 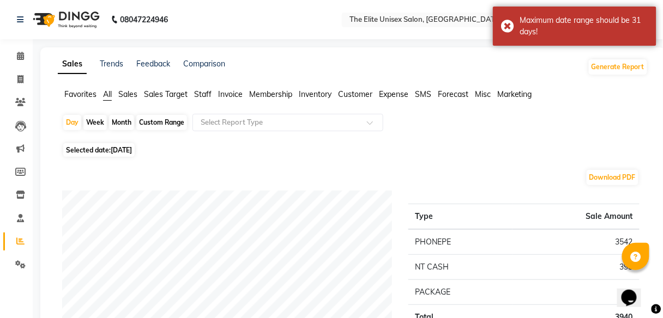 What do you see at coordinates (204, 64) in the screenshot?
I see `a: Comparison` at bounding box center [204, 64].